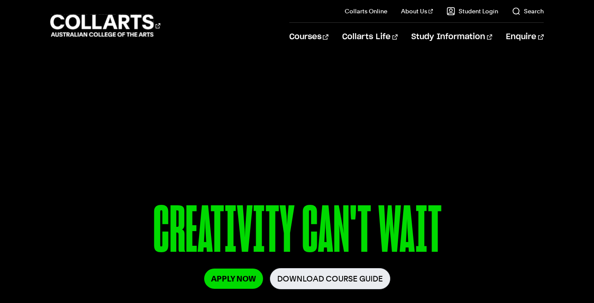  Describe the element at coordinates (452, 37) in the screenshot. I see `a: Study Information` at that location.